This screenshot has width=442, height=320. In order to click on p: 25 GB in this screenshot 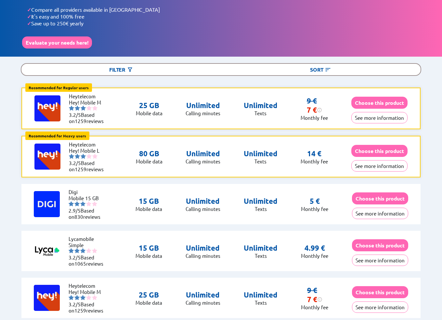, I will do `click(149, 295)`.